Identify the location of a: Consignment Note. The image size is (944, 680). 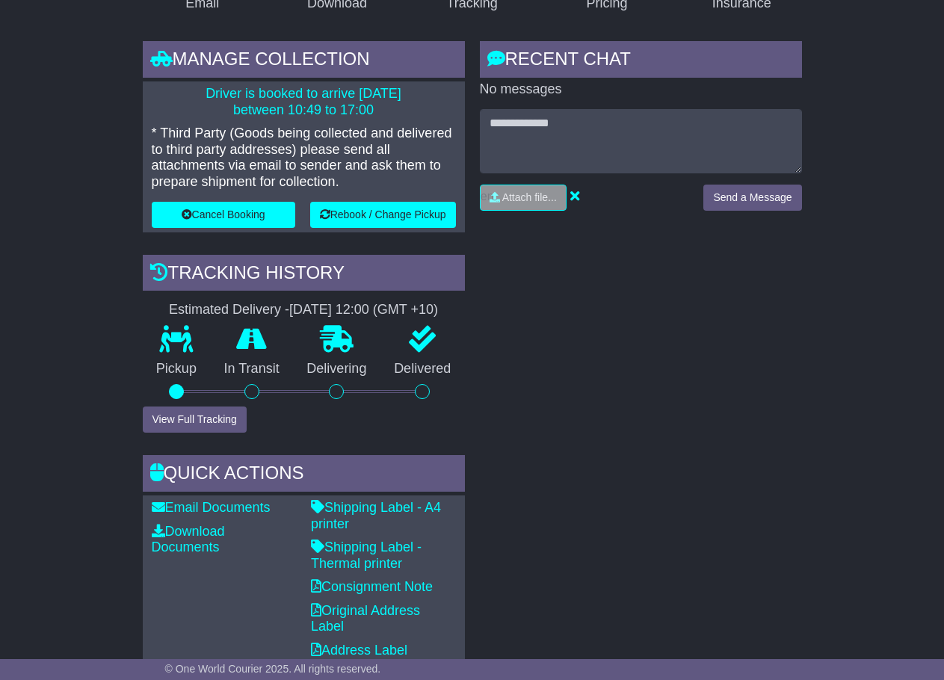
(371, 586).